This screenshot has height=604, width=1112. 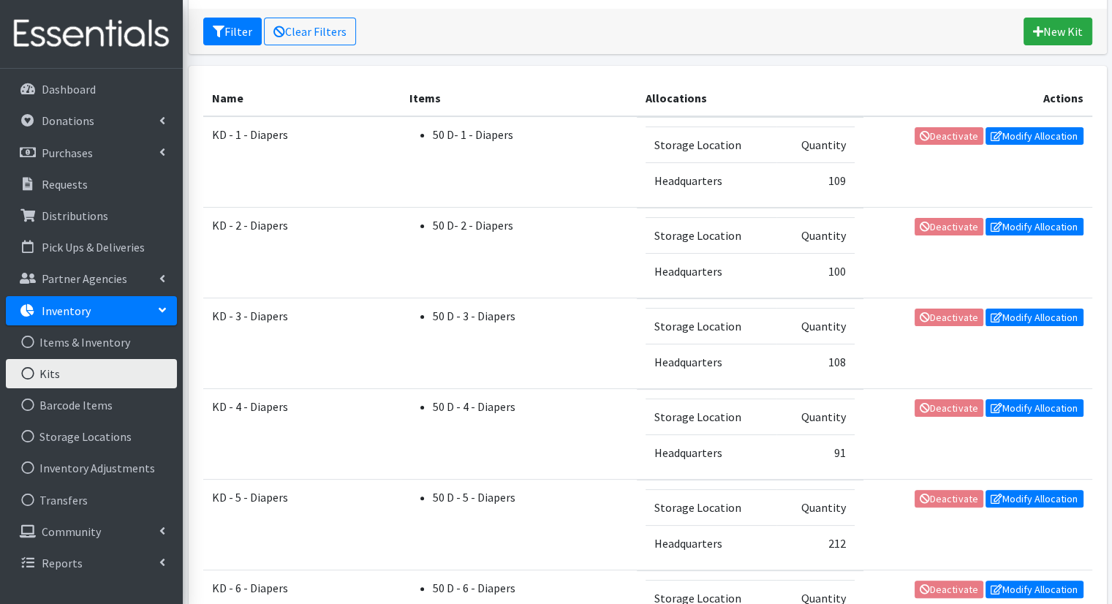 I want to click on p: Purchases, so click(x=67, y=153).